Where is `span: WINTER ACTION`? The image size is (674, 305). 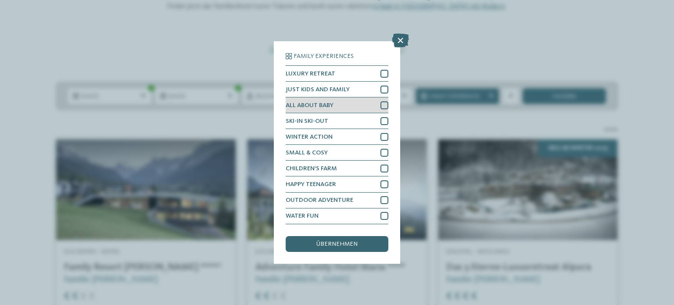 span: WINTER ACTION is located at coordinates (309, 137).